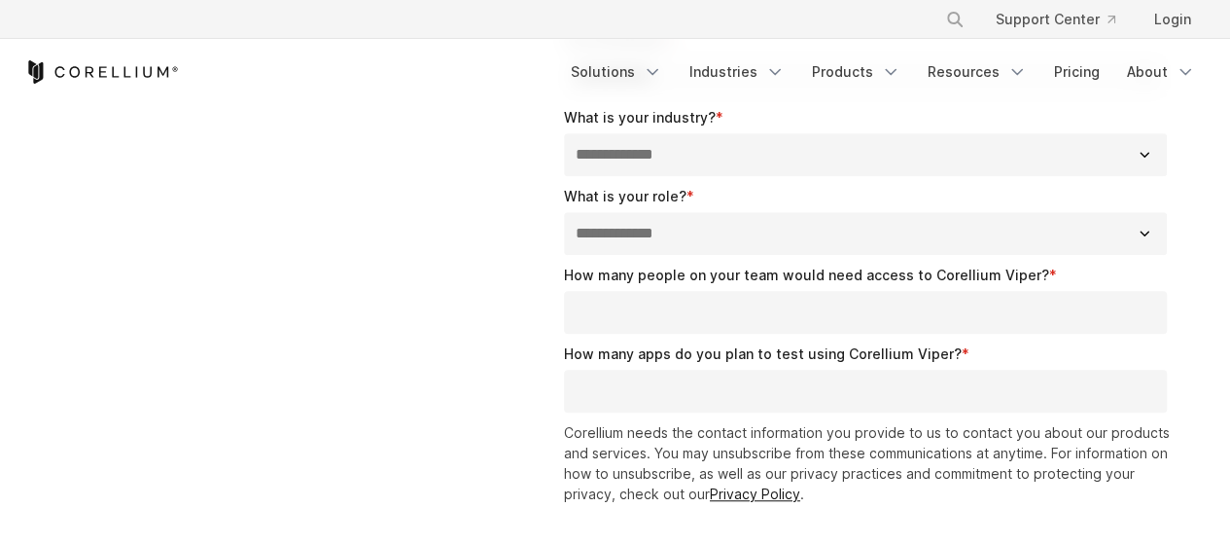  I want to click on p: Corellium needs the contact information you provide to us to contact you about our products and s..., so click(869, 463).